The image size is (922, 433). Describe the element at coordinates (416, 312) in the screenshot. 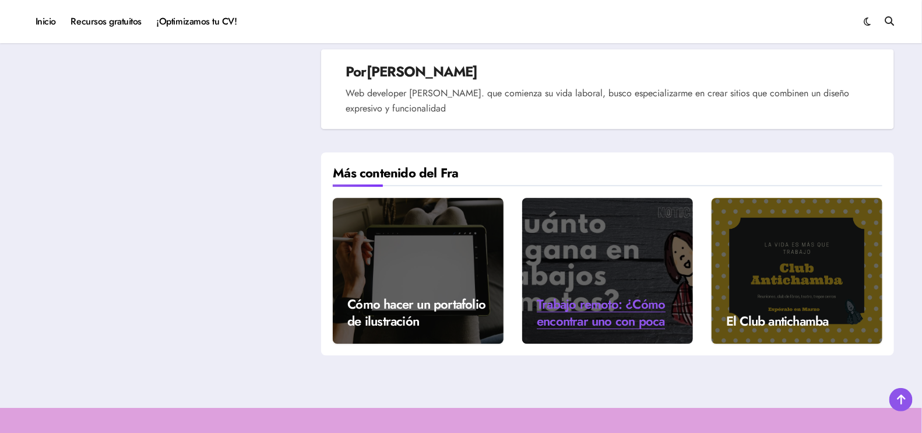

I see `a: Cómo hacer un portafolio de ilustración` at that location.